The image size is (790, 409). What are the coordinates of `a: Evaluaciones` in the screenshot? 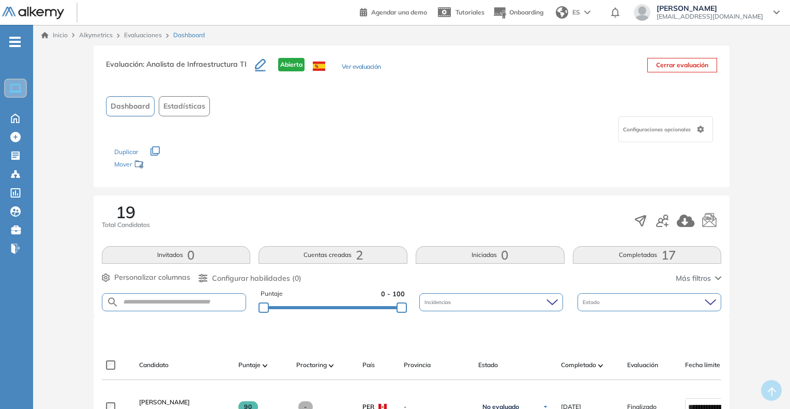 It's located at (143, 35).